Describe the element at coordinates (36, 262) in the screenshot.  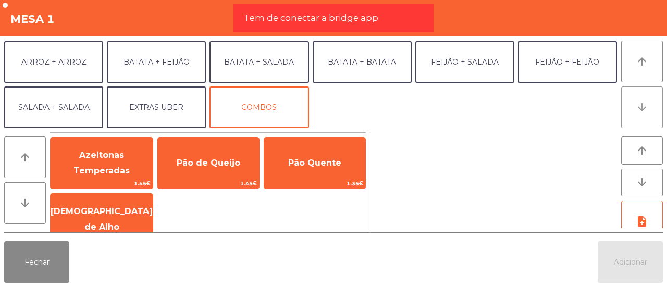
I see `button: Fechar` at that location.